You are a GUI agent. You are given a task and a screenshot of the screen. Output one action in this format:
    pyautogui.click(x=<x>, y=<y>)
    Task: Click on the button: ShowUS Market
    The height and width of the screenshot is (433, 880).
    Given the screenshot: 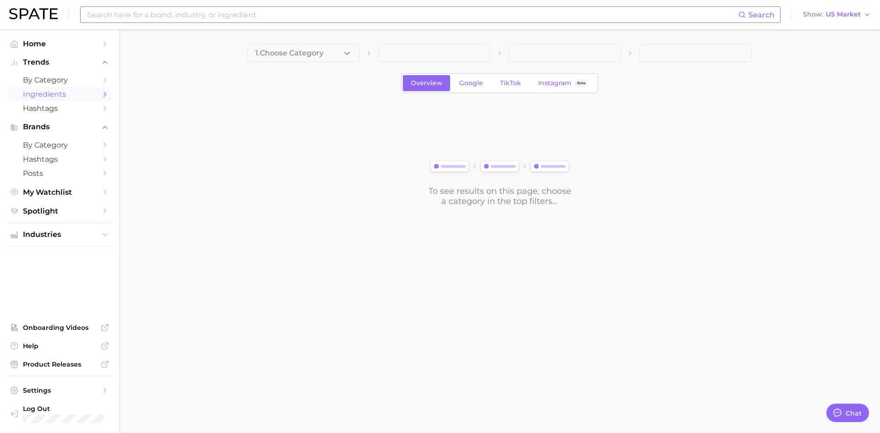 What is the action you would take?
    pyautogui.click(x=837, y=15)
    